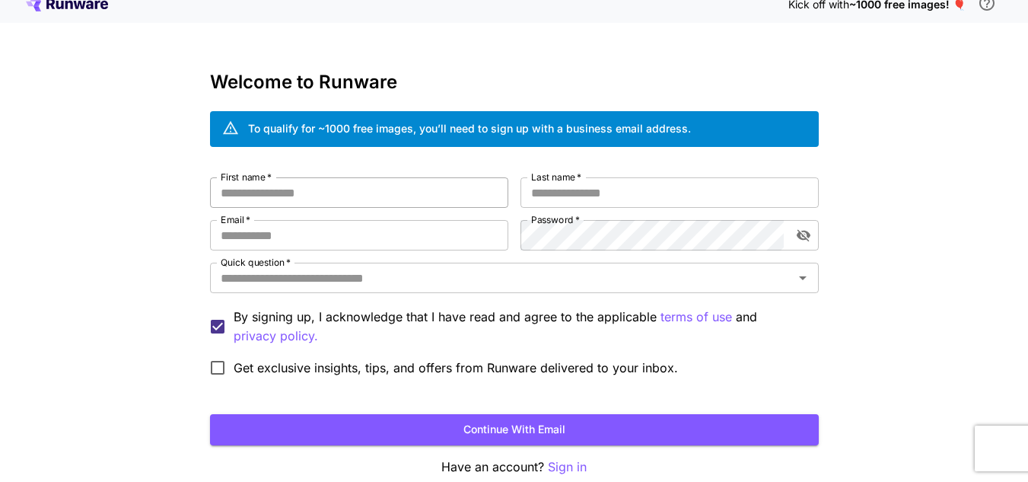  I want to click on button: By signing up, I acknowledge that I have read and agree to the applicable terms of use and, so click(275, 335).